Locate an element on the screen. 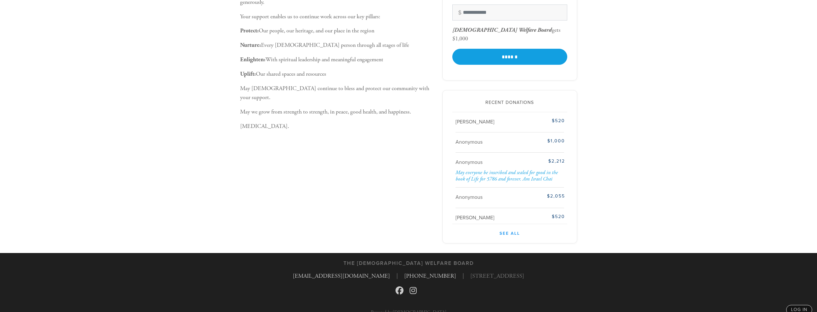  p: Our shared spaces and resources is located at coordinates (336, 74).